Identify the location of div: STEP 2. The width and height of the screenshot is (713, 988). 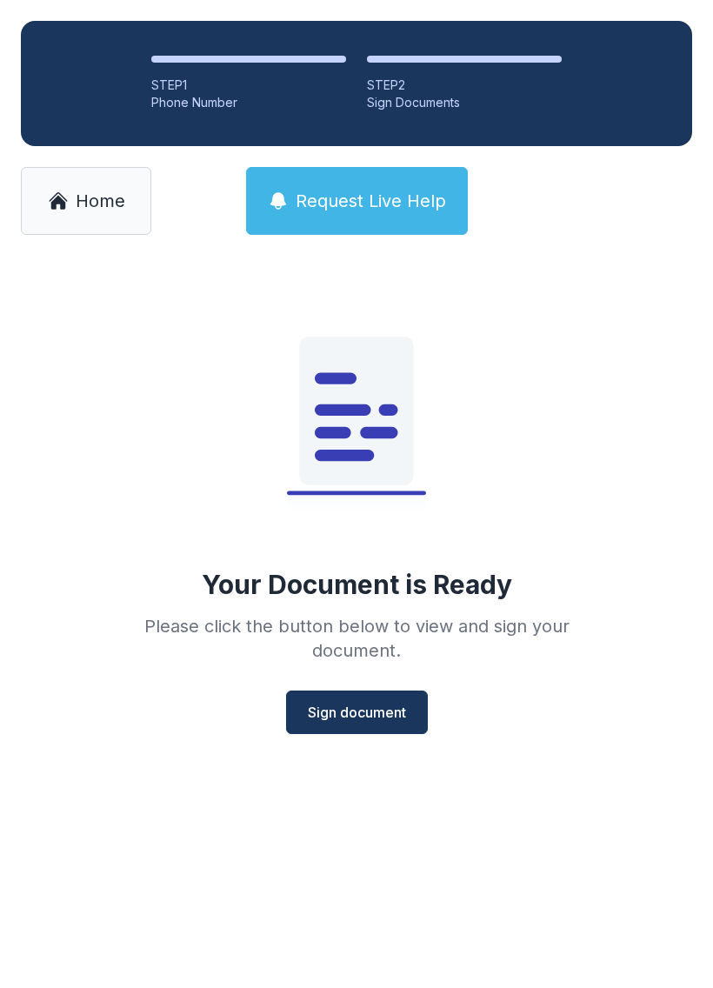
(465, 85).